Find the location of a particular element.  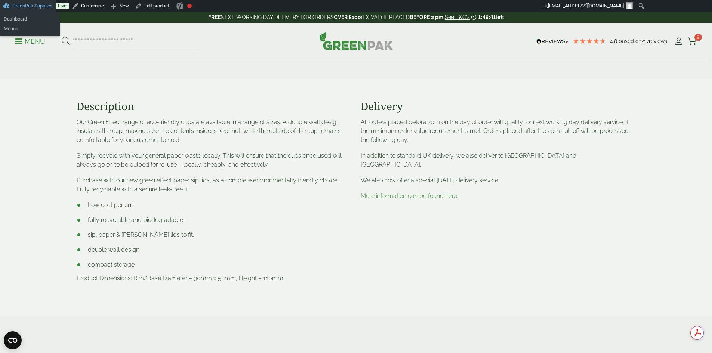

p: Our Green Effect range of eco-friendly cups are available in a range of sizes. A double wall desi... is located at coordinates (214, 131).